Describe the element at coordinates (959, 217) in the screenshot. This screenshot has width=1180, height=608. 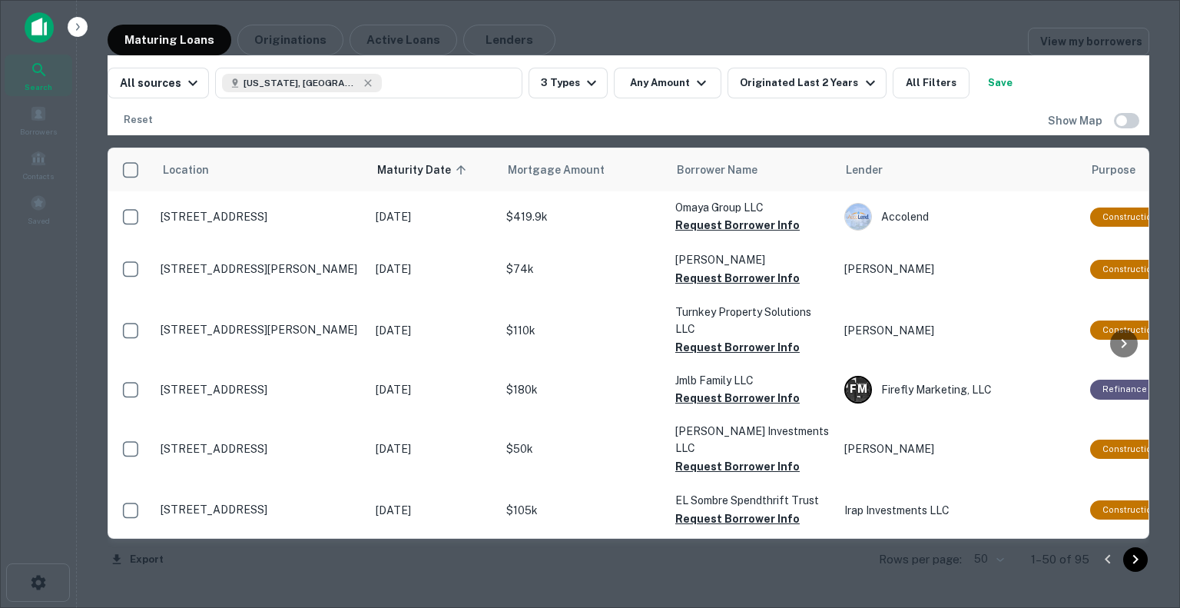
I see `div: Accolend` at that location.